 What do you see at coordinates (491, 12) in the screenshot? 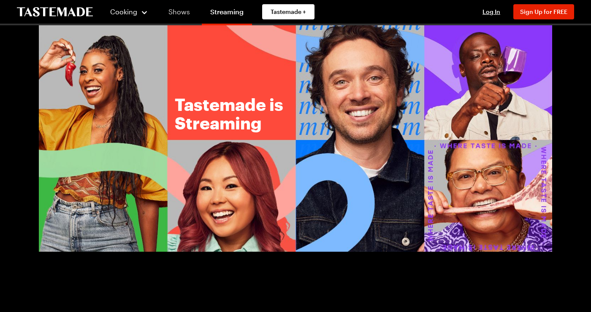
I see `button: Log In` at bounding box center [491, 12].